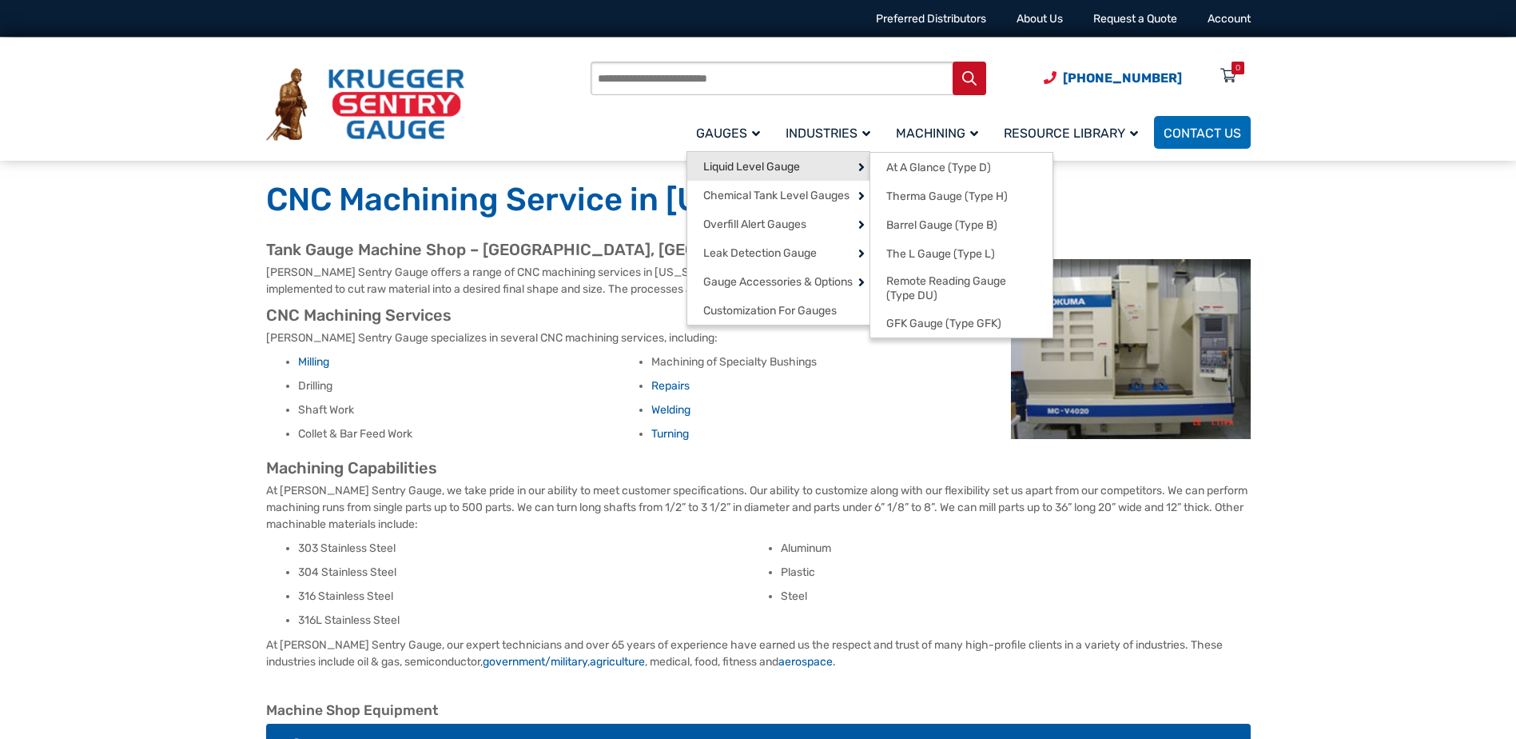  What do you see at coordinates (670, 433) in the screenshot?
I see `a: Turning` at bounding box center [670, 433].